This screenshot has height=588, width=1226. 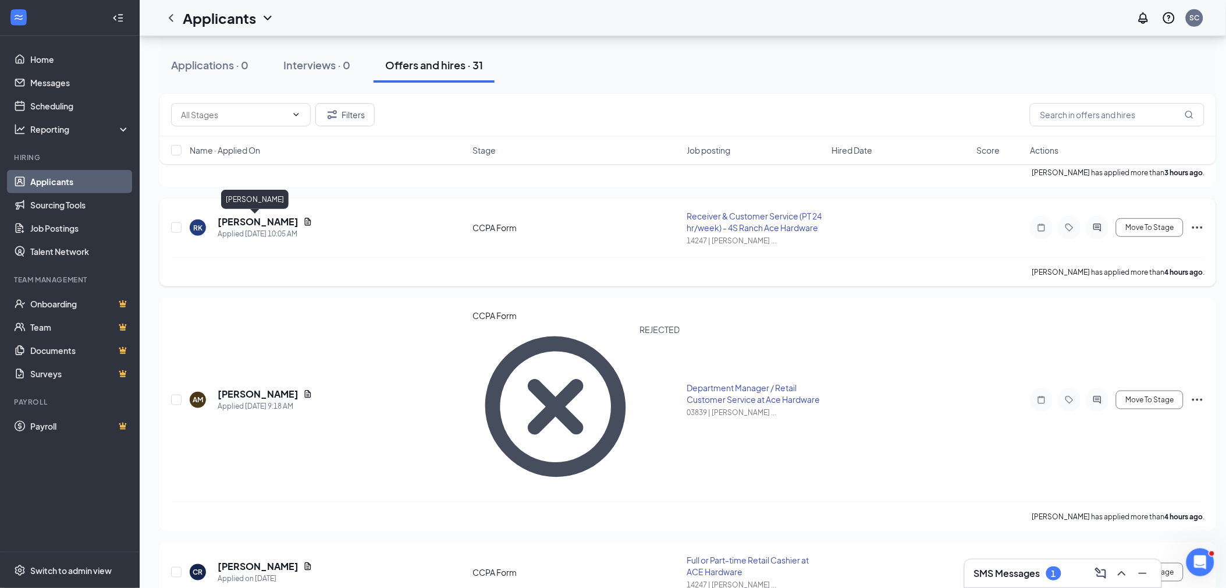 I want to click on div: Full or Part-time Retail Cashier at ACE Hardware, so click(x=755, y=566).